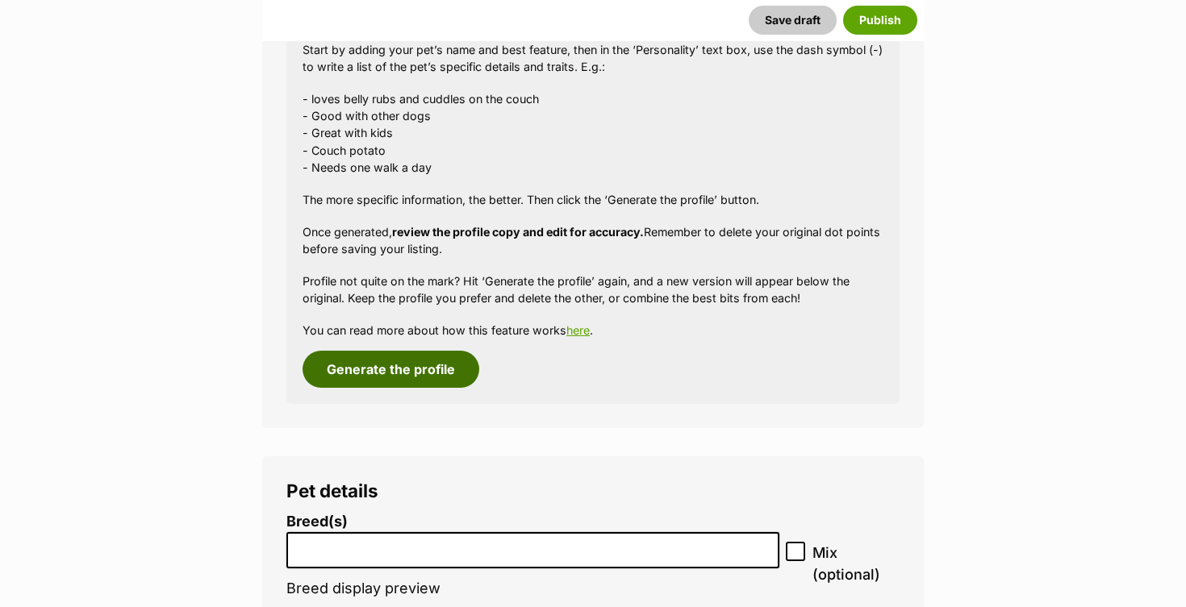  What do you see at coordinates (532, 522) in the screenshot?
I see `label: Breed(s)` at bounding box center [532, 522].